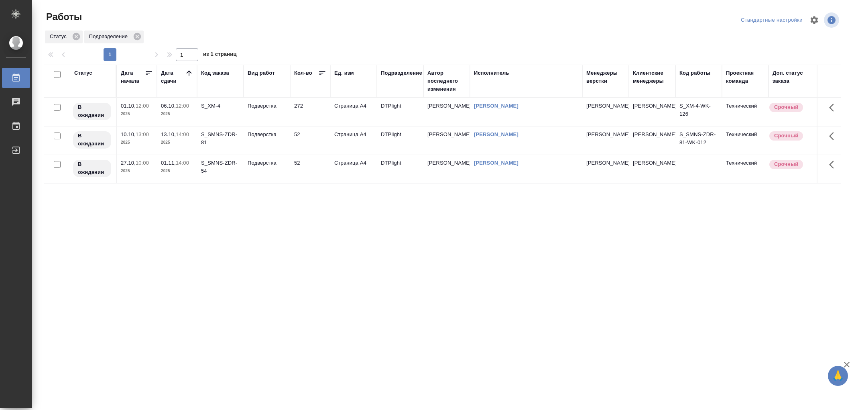 Image resolution: width=856 pixels, height=410 pixels. What do you see at coordinates (652, 77) in the screenshot?
I see `div: Клиентские менеджеры` at bounding box center [652, 77].